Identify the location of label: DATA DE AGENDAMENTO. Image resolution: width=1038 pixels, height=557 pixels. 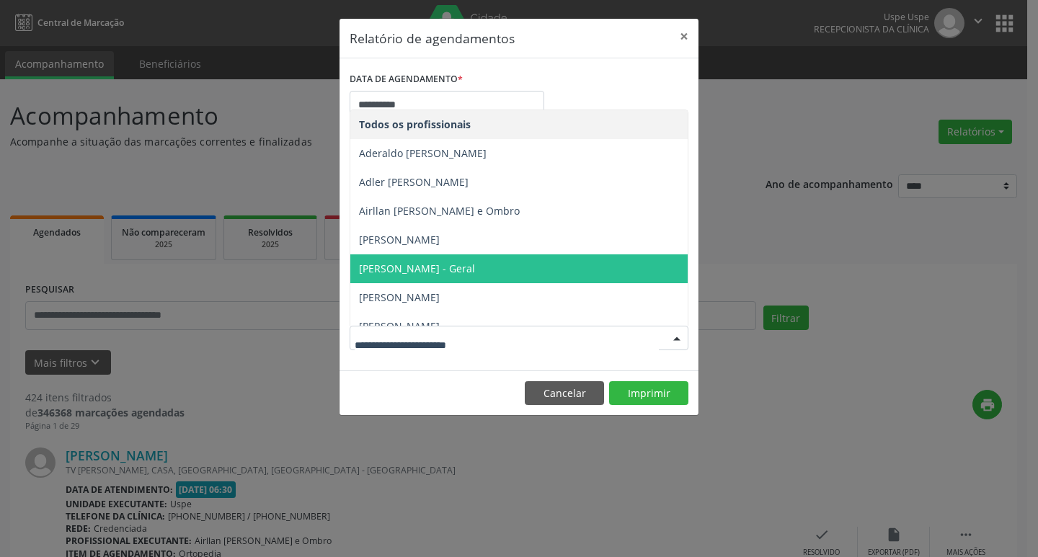
(406, 79).